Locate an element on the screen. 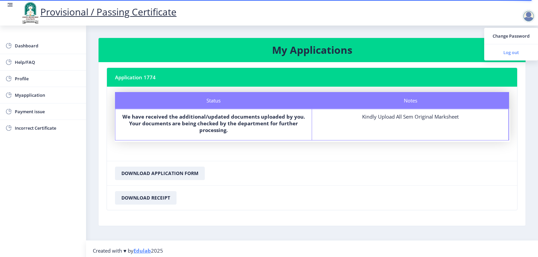  span: Dashboard is located at coordinates (48, 46).